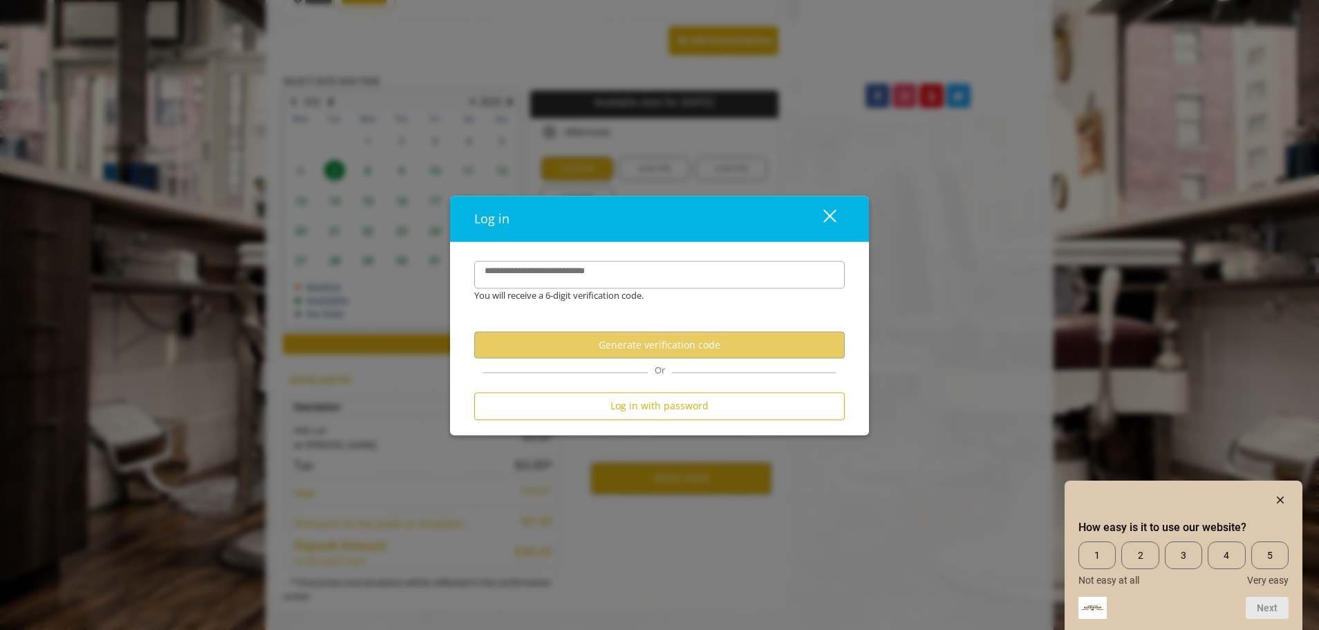 This screenshot has width=1319, height=630. What do you see at coordinates (1281, 500) in the screenshot?
I see `button: Hide survey` at bounding box center [1281, 500].